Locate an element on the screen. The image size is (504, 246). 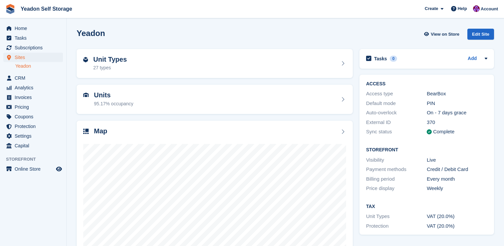
h2: Yeadon is located at coordinates (91, 33).